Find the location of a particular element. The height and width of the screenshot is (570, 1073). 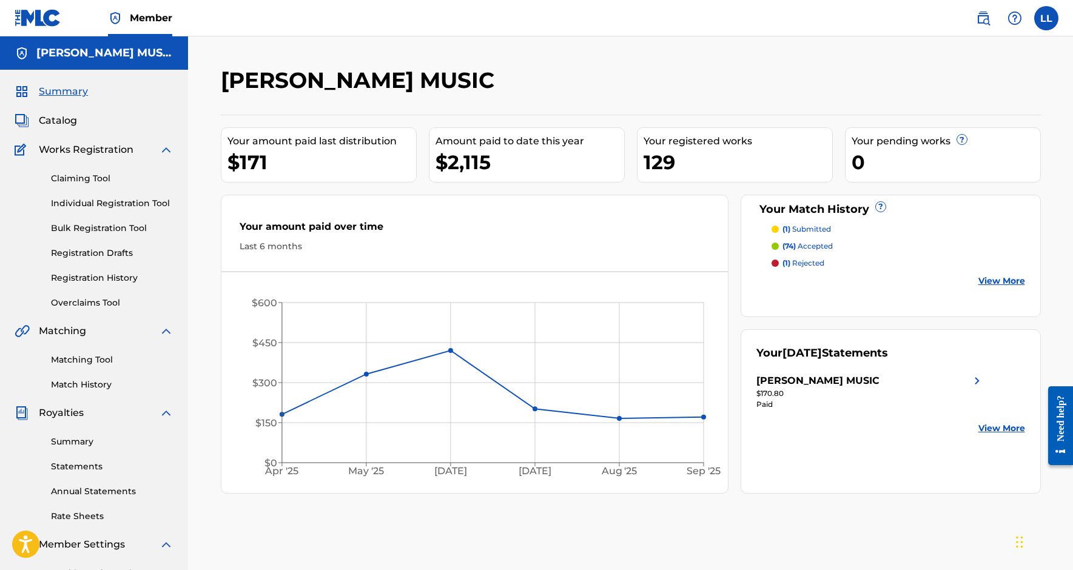

div: Help is located at coordinates (1015, 18).